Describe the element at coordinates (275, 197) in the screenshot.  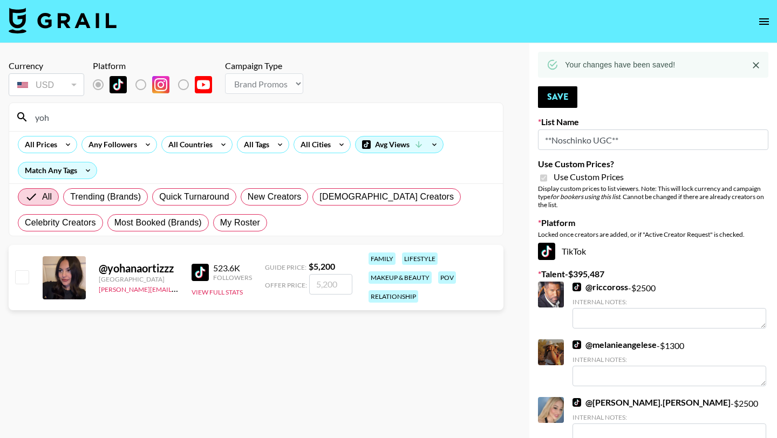
I see `span: New Creators` at that location.